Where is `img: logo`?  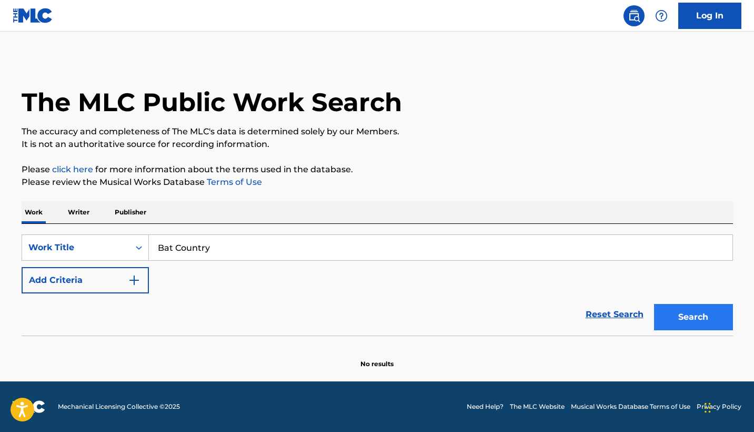
img: logo is located at coordinates (29, 406).